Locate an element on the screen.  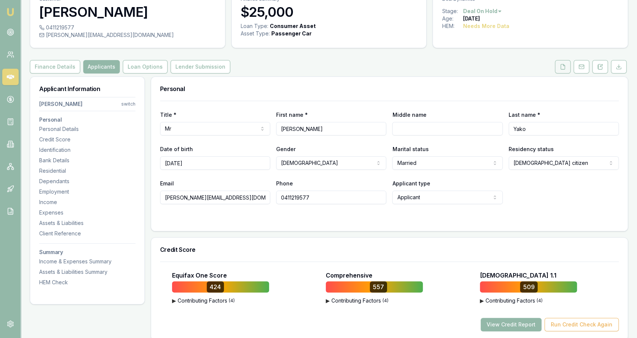
div: 424 is located at coordinates (215, 287).